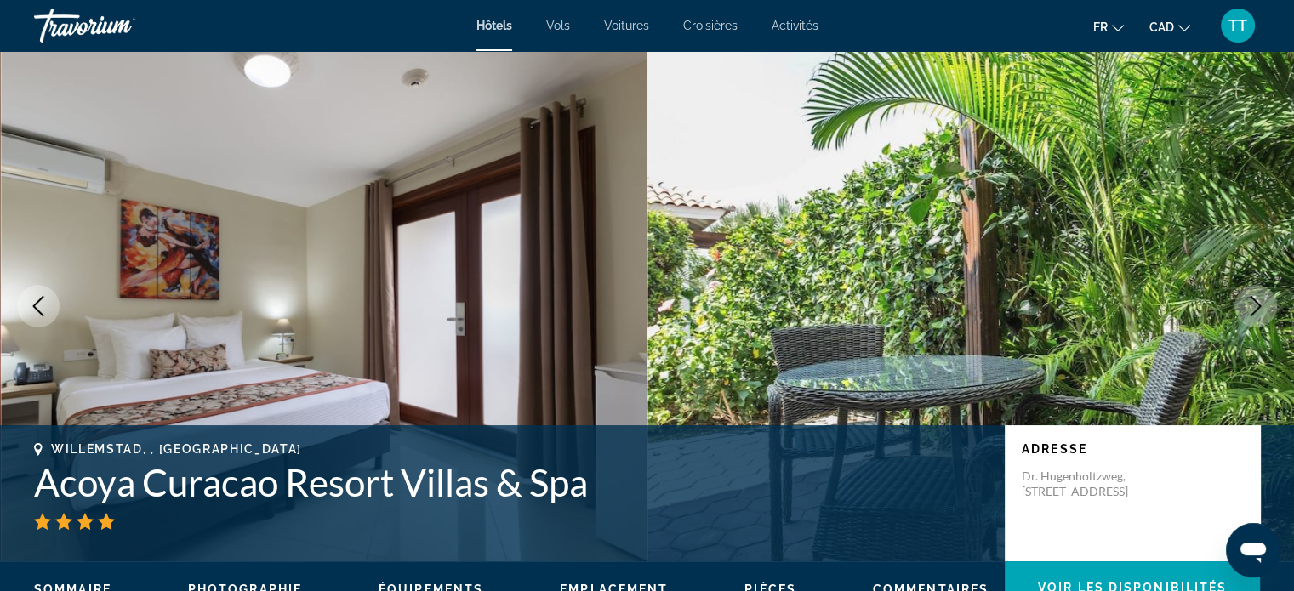 This screenshot has width=1294, height=591. I want to click on span: Activités, so click(794, 26).